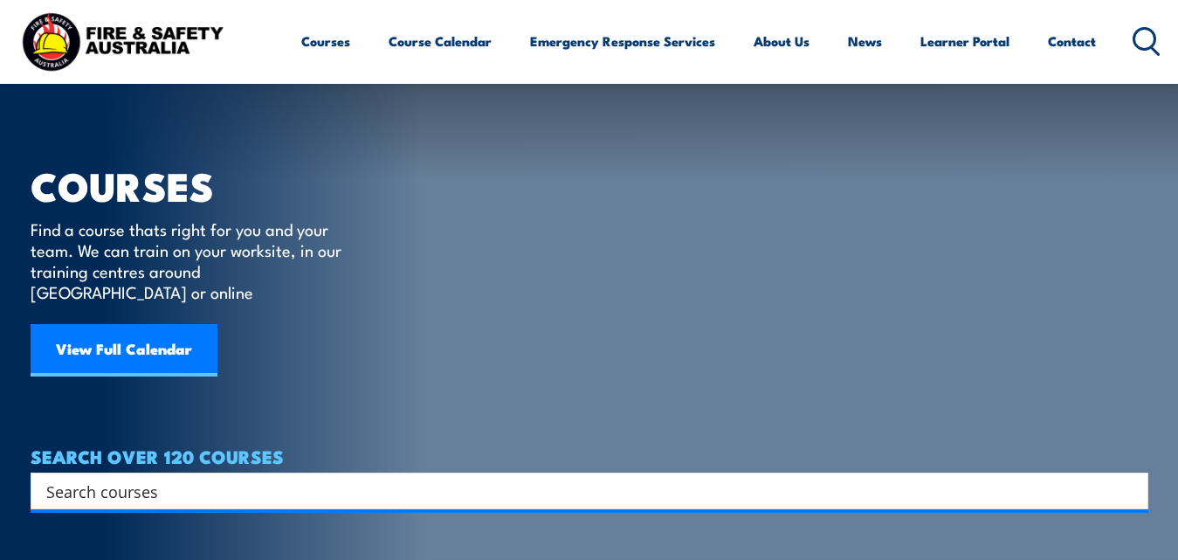 The height and width of the screenshot is (560, 1178). I want to click on a: News, so click(865, 41).